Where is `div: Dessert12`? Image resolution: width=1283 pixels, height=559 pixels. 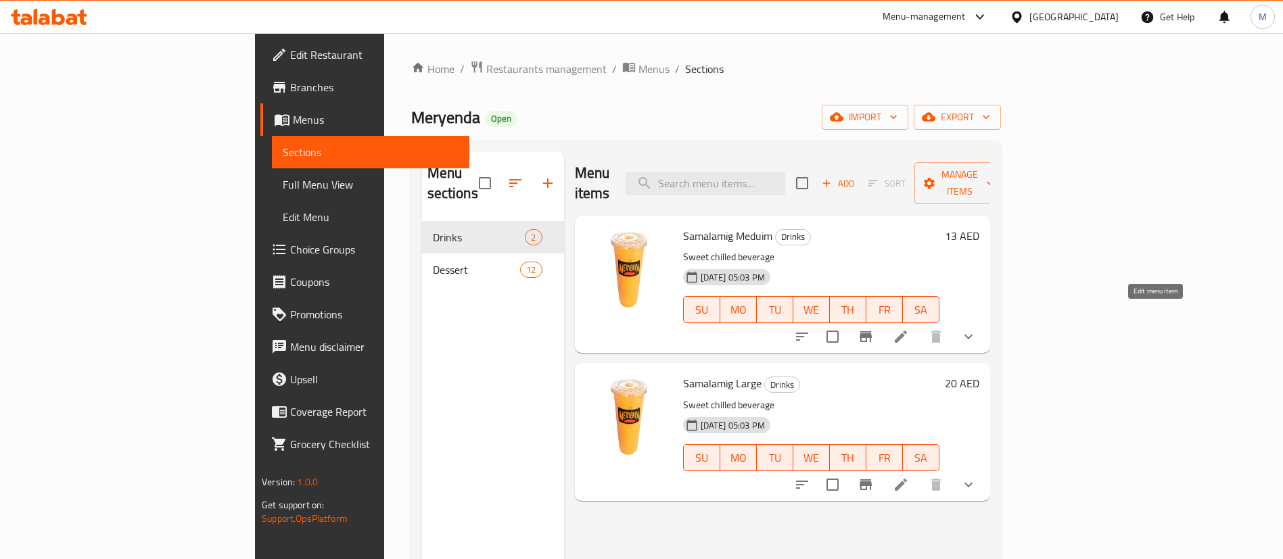
div: Dessert12 is located at coordinates (493, 270).